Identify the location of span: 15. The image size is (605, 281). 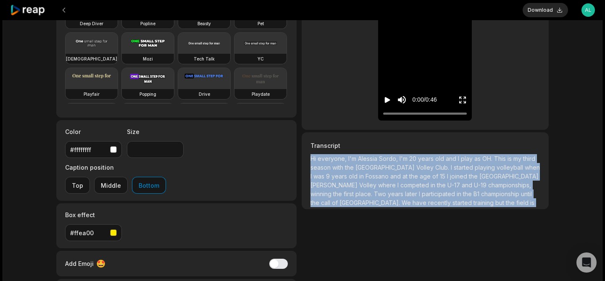
(443, 176).